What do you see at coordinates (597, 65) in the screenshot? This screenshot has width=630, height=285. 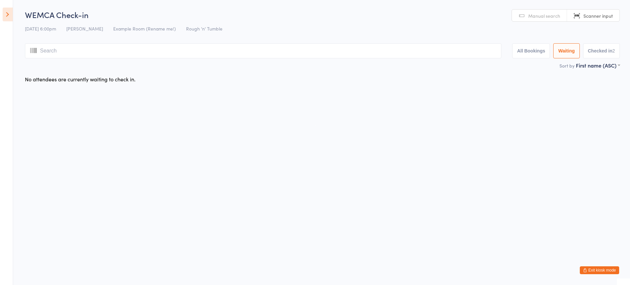 I see `div: First name (ASC)` at bounding box center [597, 65].